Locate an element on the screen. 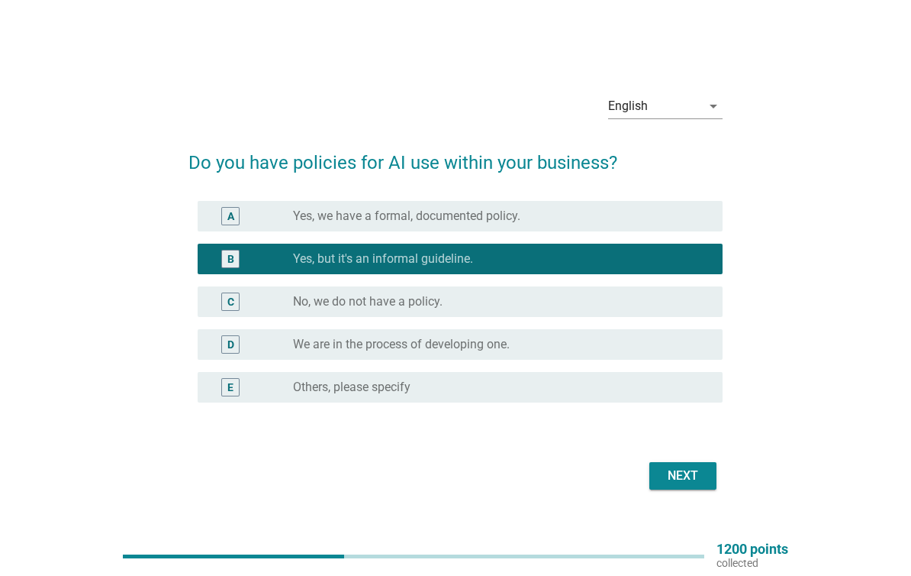  label: No, we do not have a policy. is located at coordinates (368, 302).